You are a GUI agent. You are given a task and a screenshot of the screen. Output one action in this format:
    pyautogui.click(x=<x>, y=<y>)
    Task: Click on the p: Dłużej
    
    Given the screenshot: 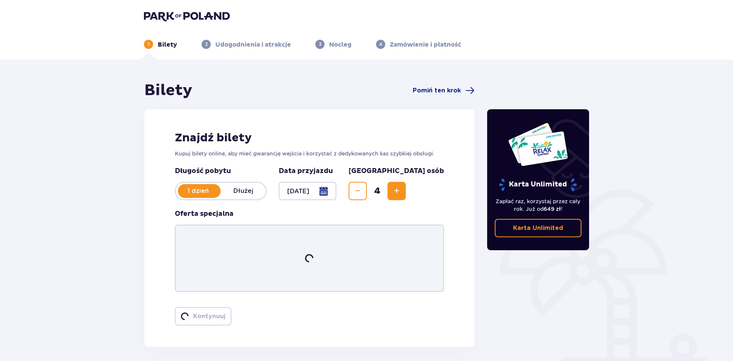 What is the action you would take?
    pyautogui.click(x=243, y=191)
    